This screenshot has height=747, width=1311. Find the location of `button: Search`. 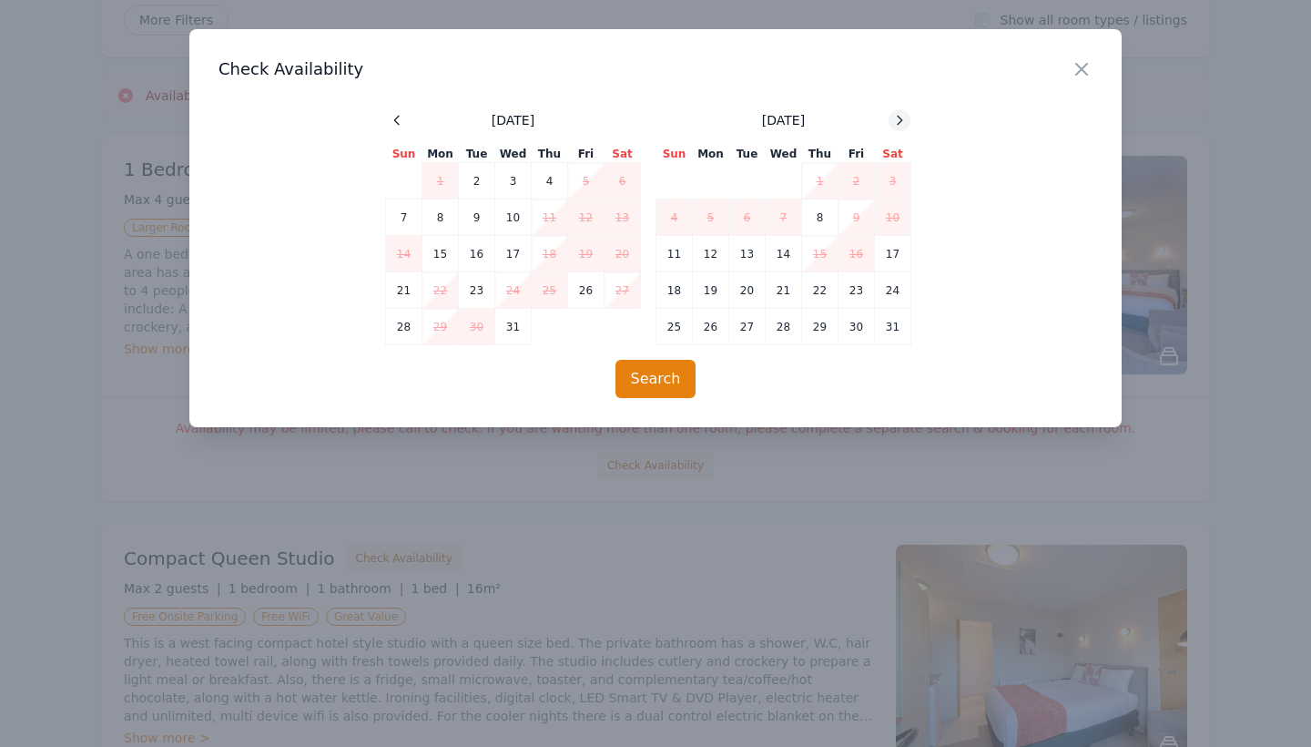

button: Search is located at coordinates (656, 379).